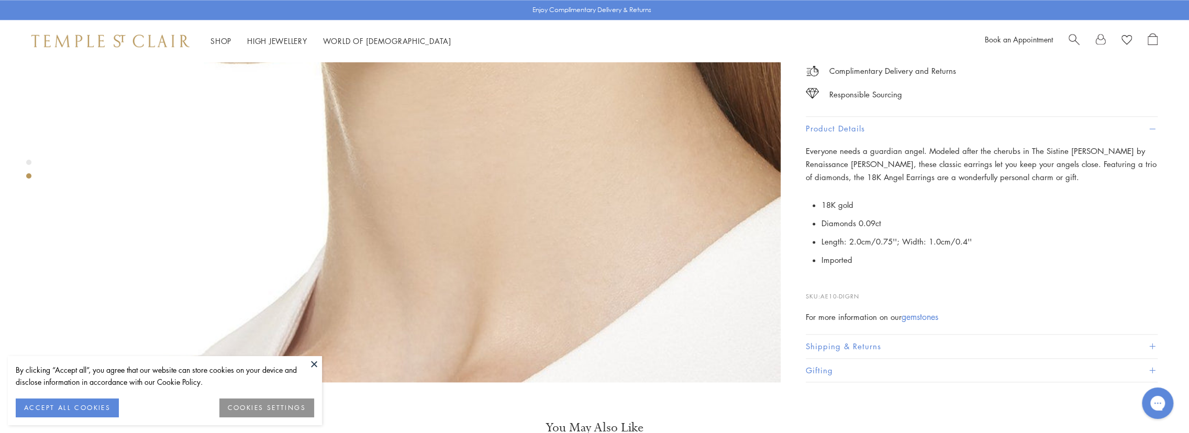 The width and height of the screenshot is (1189, 433). What do you see at coordinates (1127, 41) in the screenshot?
I see `a: View Wishlist` at bounding box center [1127, 41].